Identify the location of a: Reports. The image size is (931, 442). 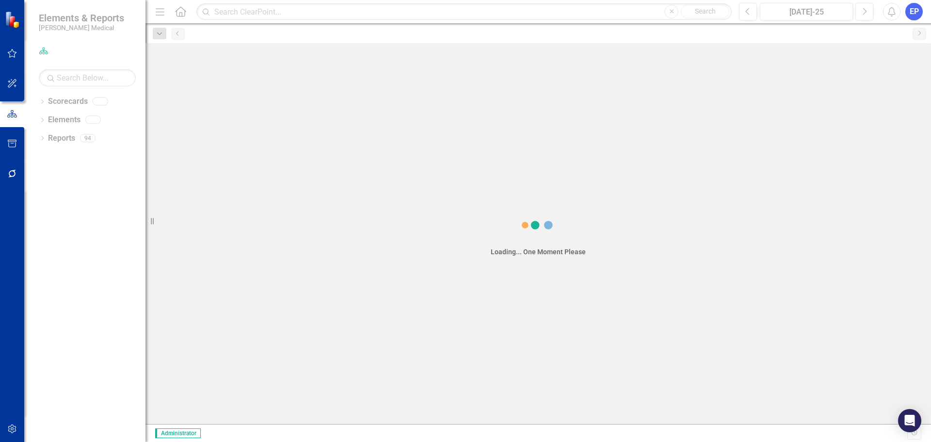
(62, 138).